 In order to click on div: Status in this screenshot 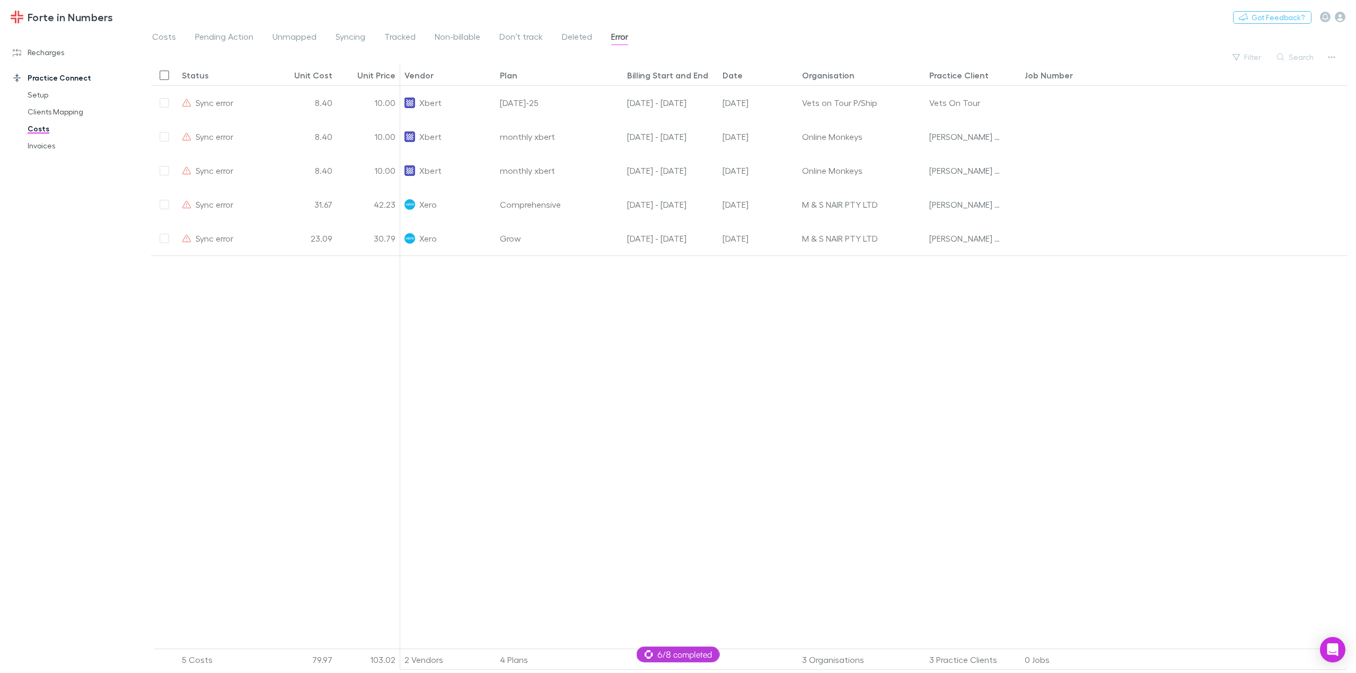, I will do `click(195, 75)`.